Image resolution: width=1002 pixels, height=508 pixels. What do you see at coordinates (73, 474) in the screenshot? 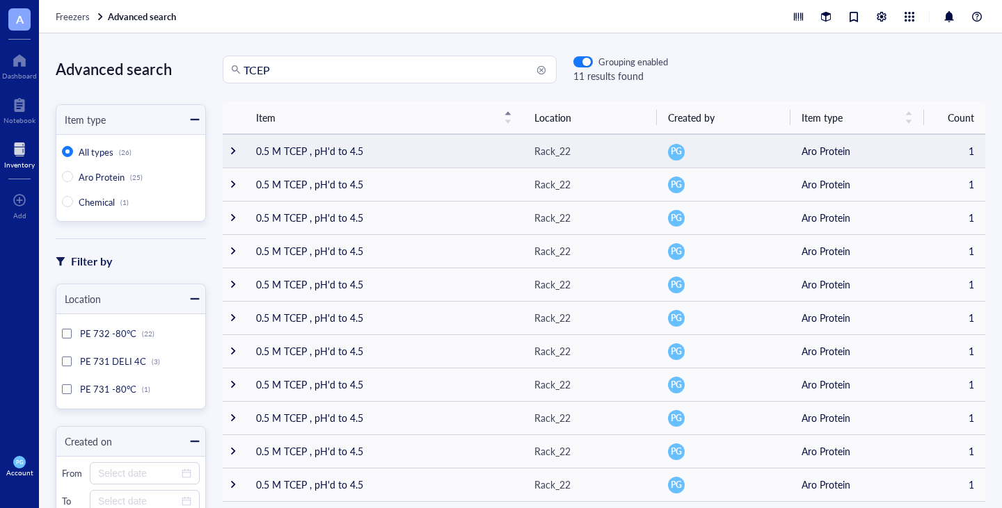
I see `div: From` at bounding box center [73, 474].